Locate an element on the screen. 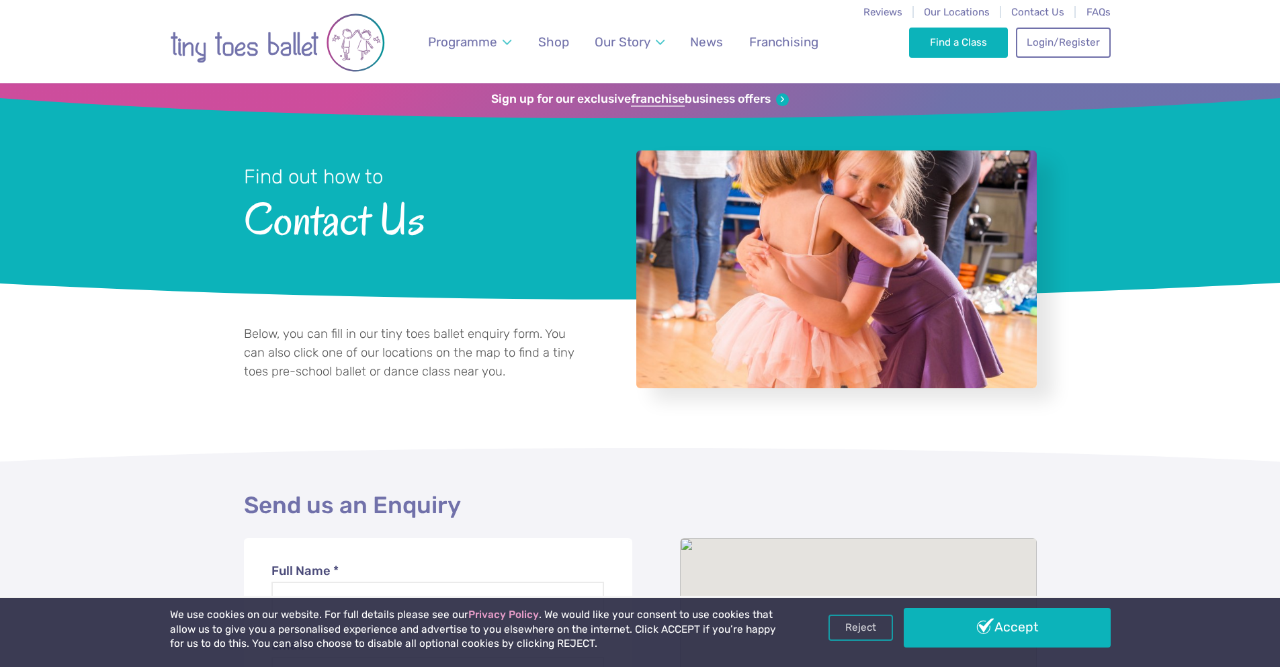  span: News is located at coordinates (706, 42).